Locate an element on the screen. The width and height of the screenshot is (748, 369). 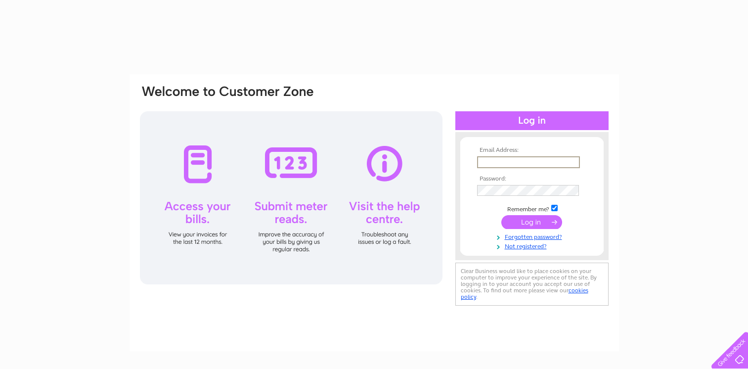
td: Remember me? is located at coordinates (532, 208).